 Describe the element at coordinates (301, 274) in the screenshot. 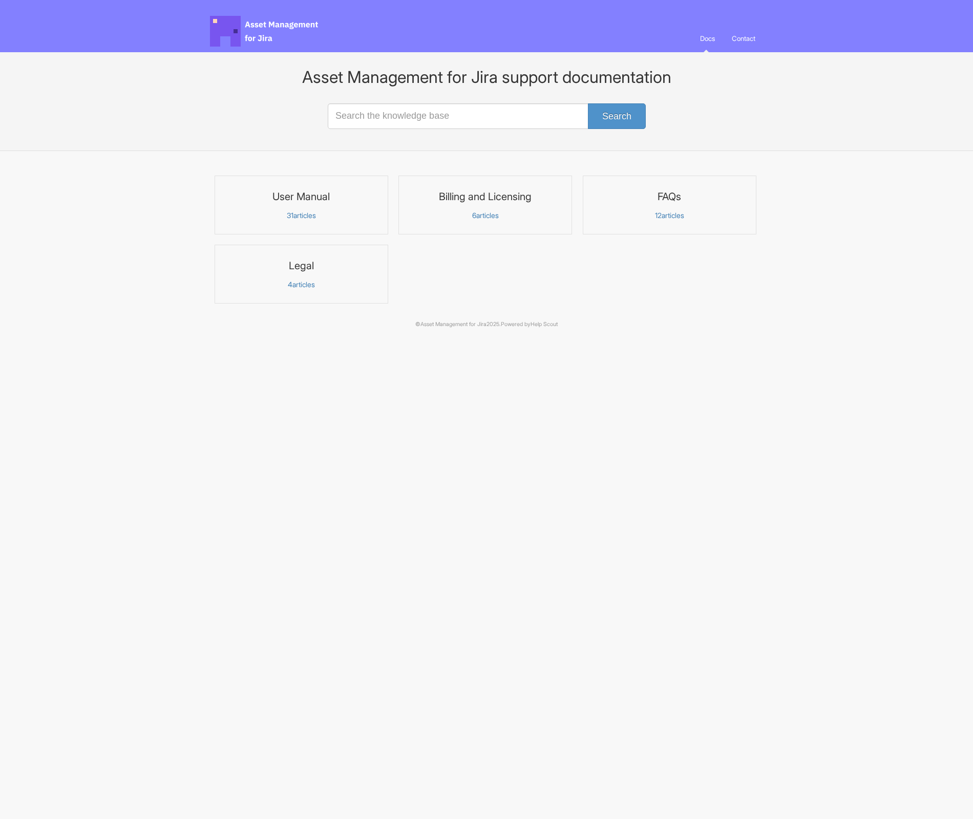

I see `a: Legal 4articles` at that location.